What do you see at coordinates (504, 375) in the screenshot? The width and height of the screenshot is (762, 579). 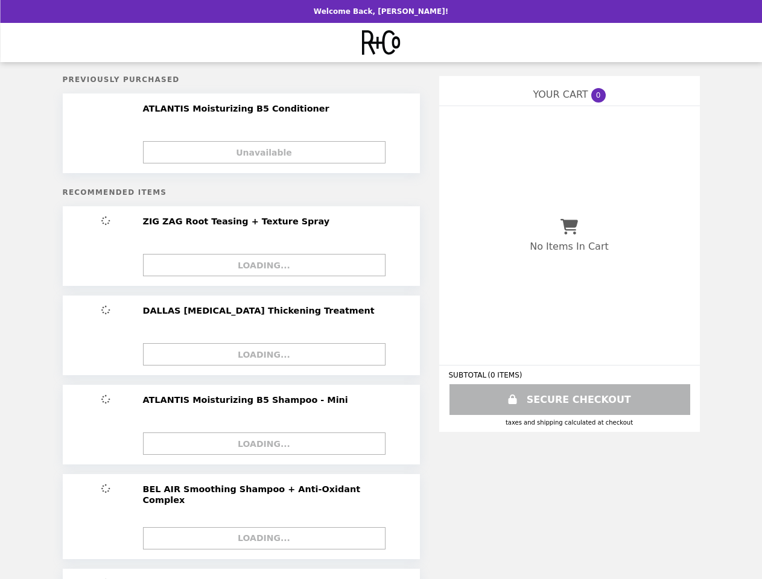 I see `span: ( 0 ITEMS )` at bounding box center [504, 375].